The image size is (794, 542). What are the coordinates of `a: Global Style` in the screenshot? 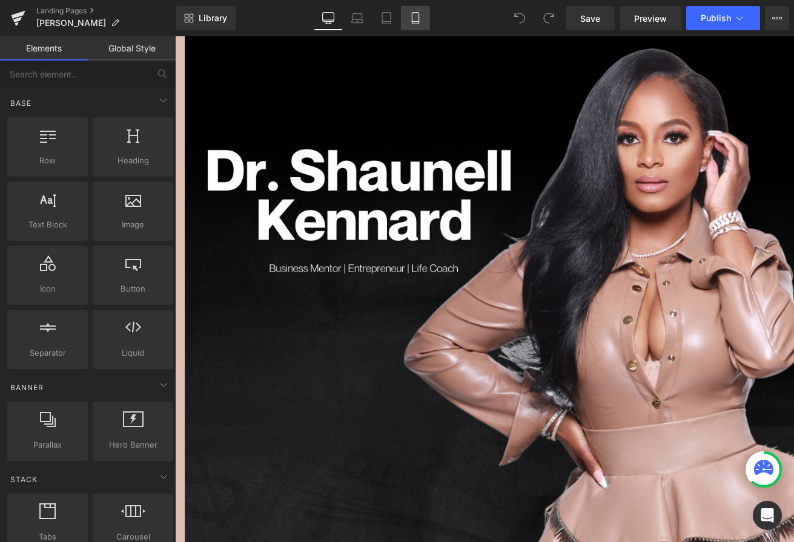 It's located at (131, 48).